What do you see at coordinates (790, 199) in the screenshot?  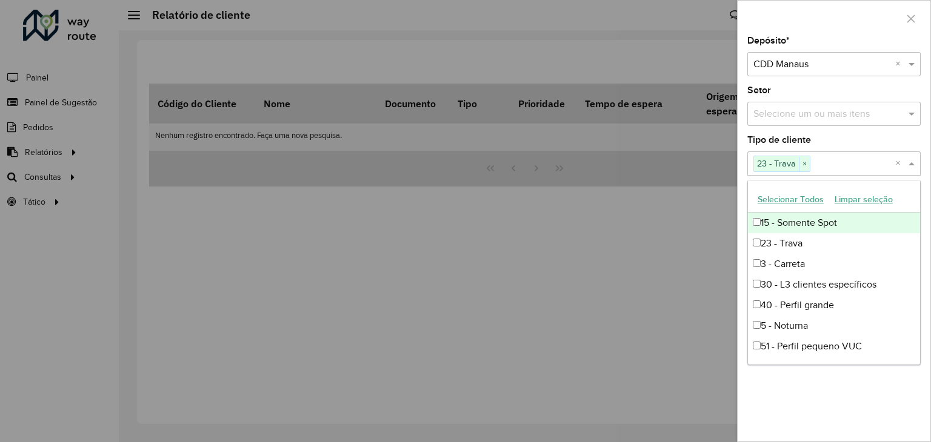 I see `button: Selecionar Todos` at bounding box center [790, 199].